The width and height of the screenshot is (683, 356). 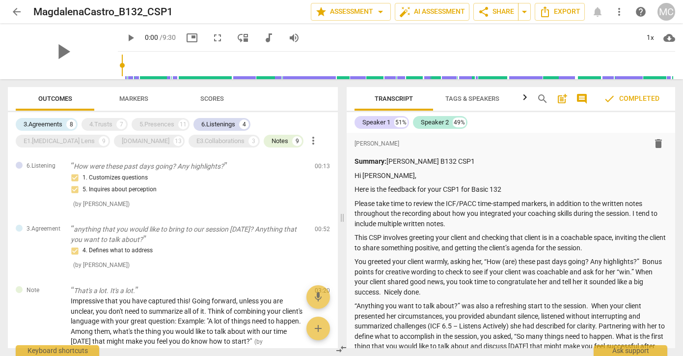 What do you see at coordinates (610, 99) in the screenshot?
I see `span: check` at bounding box center [610, 99].